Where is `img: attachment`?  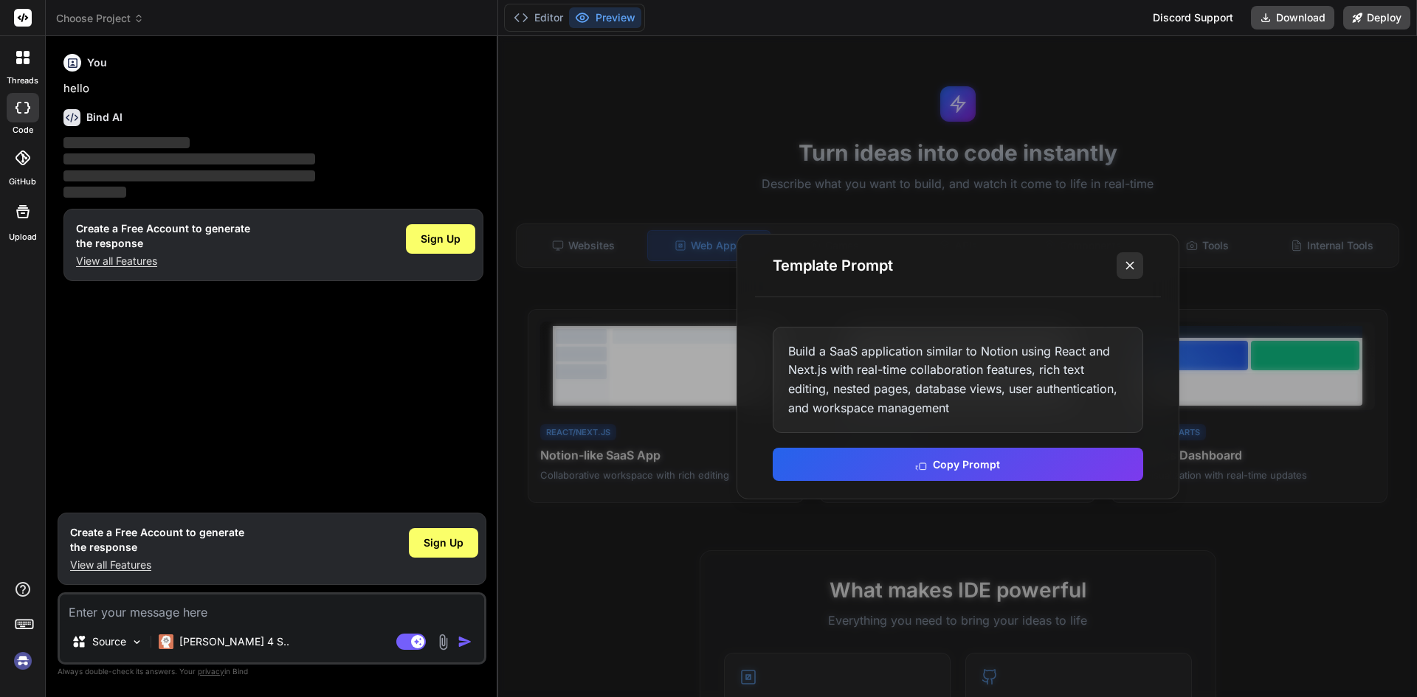
img: attachment is located at coordinates (443, 642).